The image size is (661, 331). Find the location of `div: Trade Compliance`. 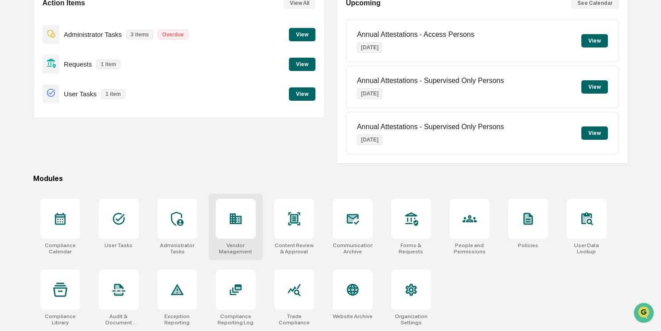

div: Trade Compliance is located at coordinates (294, 319).